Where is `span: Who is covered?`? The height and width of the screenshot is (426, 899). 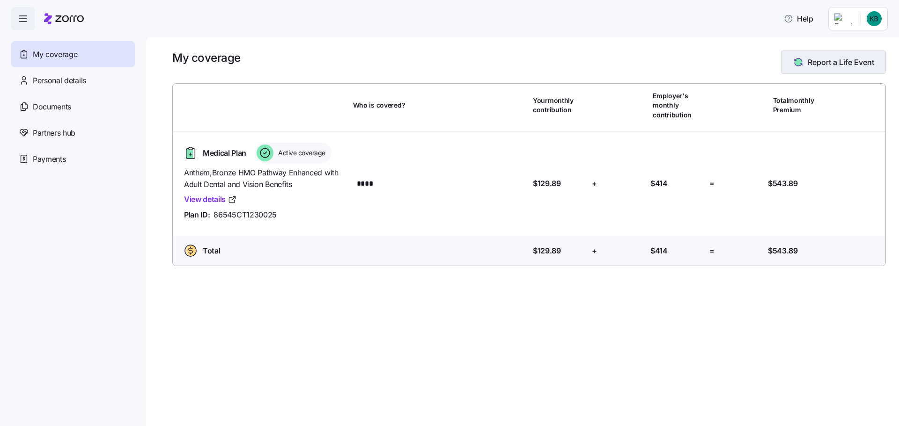
span: Who is covered? is located at coordinates (379, 105).